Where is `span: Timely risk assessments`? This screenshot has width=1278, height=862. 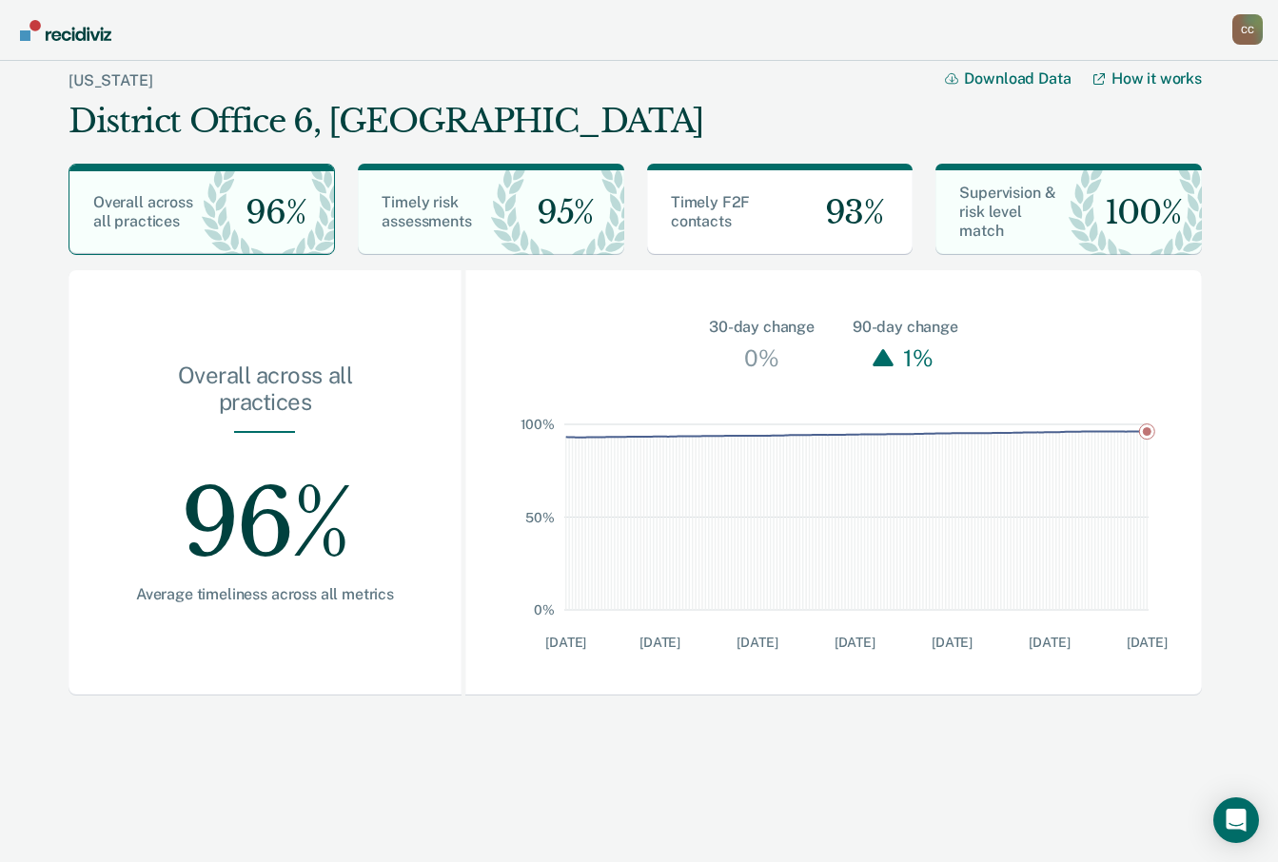 span: Timely risk assessments is located at coordinates (426, 211).